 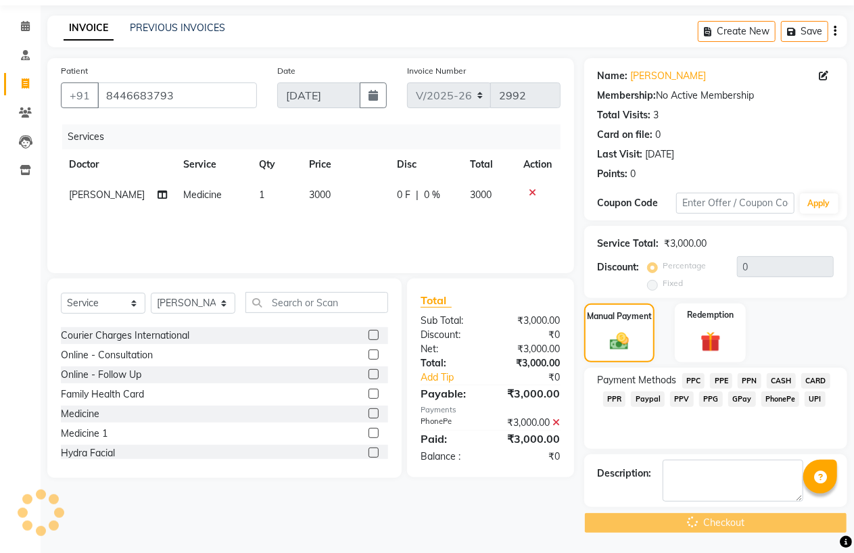 I want to click on div: Last Visit:, so click(x=620, y=154).